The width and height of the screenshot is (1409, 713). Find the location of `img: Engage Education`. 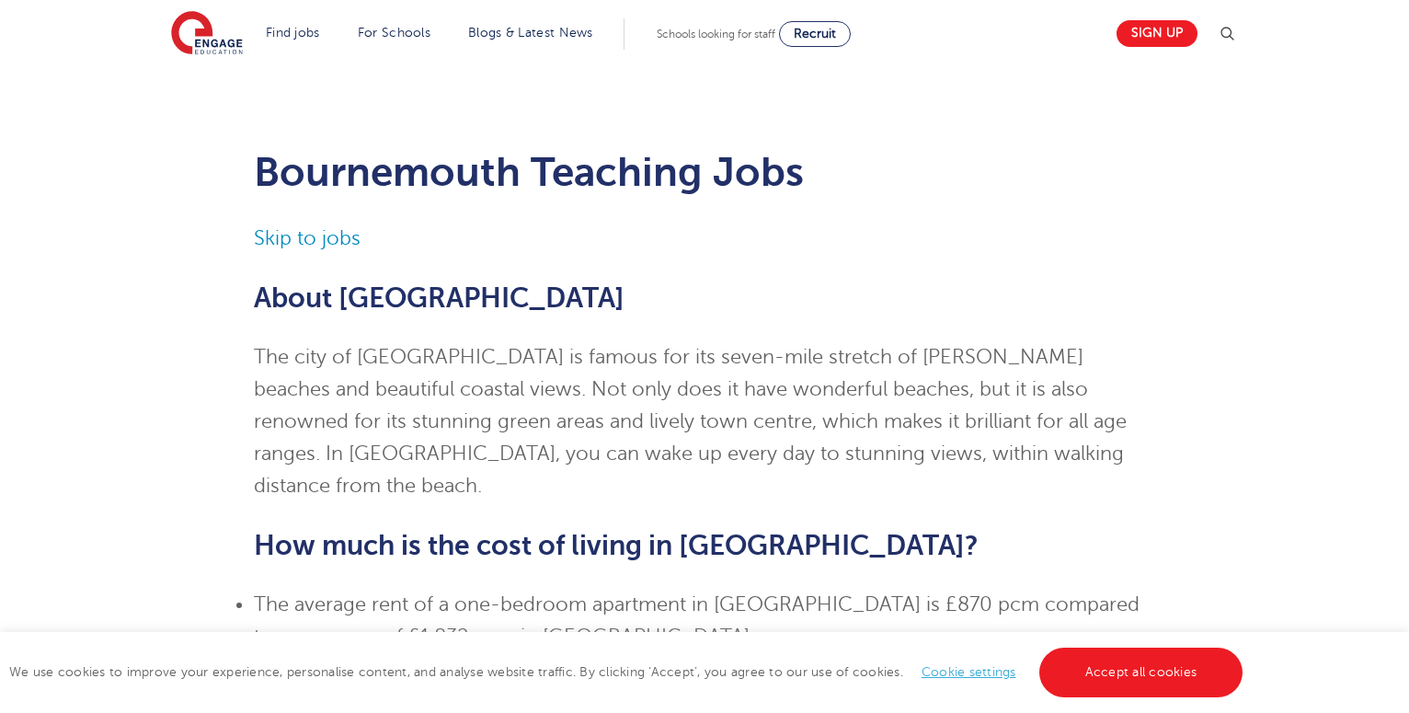

img: Engage Education is located at coordinates (207, 34).